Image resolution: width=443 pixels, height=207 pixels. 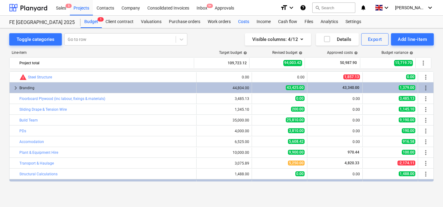 What do you see at coordinates (224, 174) in the screenshot?
I see `div: 1,488.00` at bounding box center [224, 174].